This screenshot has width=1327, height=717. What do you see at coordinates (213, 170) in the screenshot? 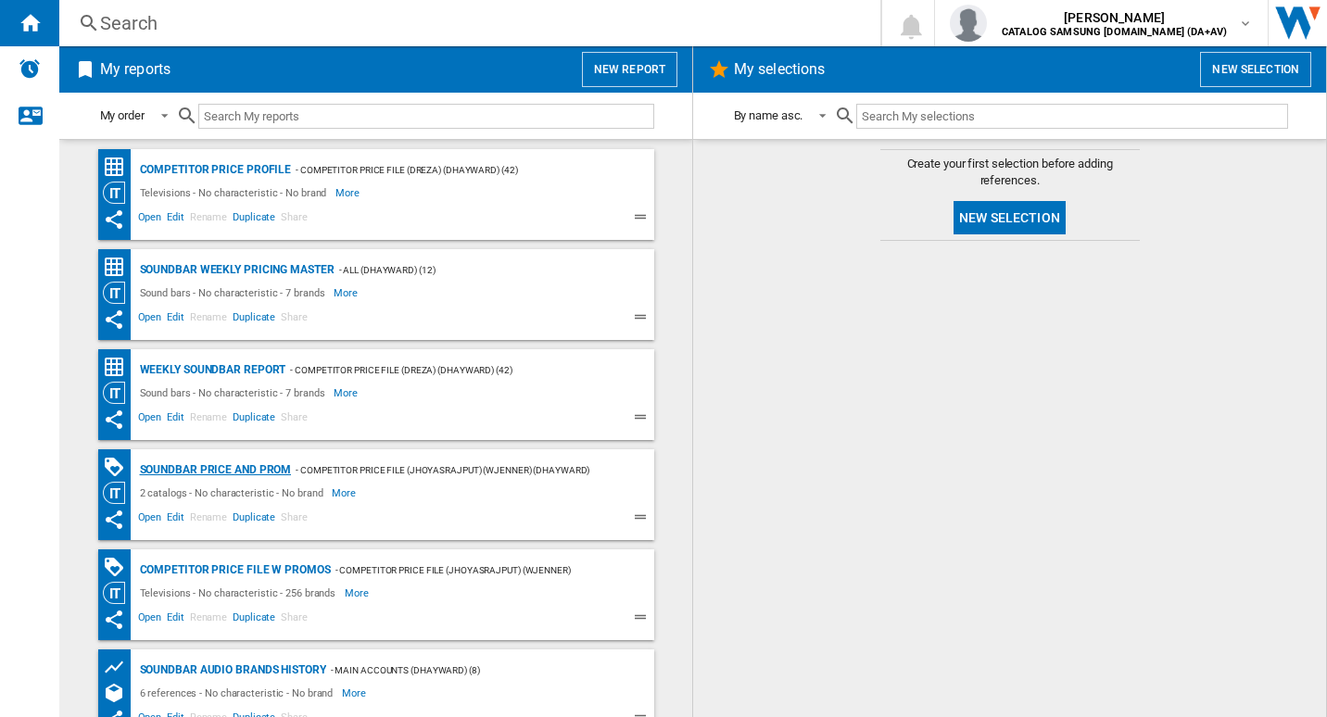
I see `div: Competitor Price Profile` at bounding box center [213, 170].